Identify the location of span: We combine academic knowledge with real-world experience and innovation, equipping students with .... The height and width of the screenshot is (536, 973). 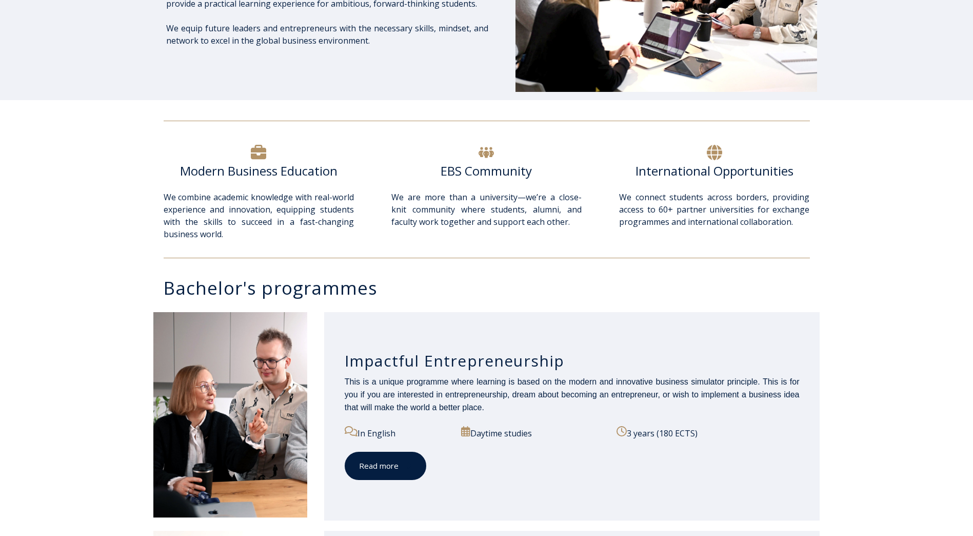
(259, 215).